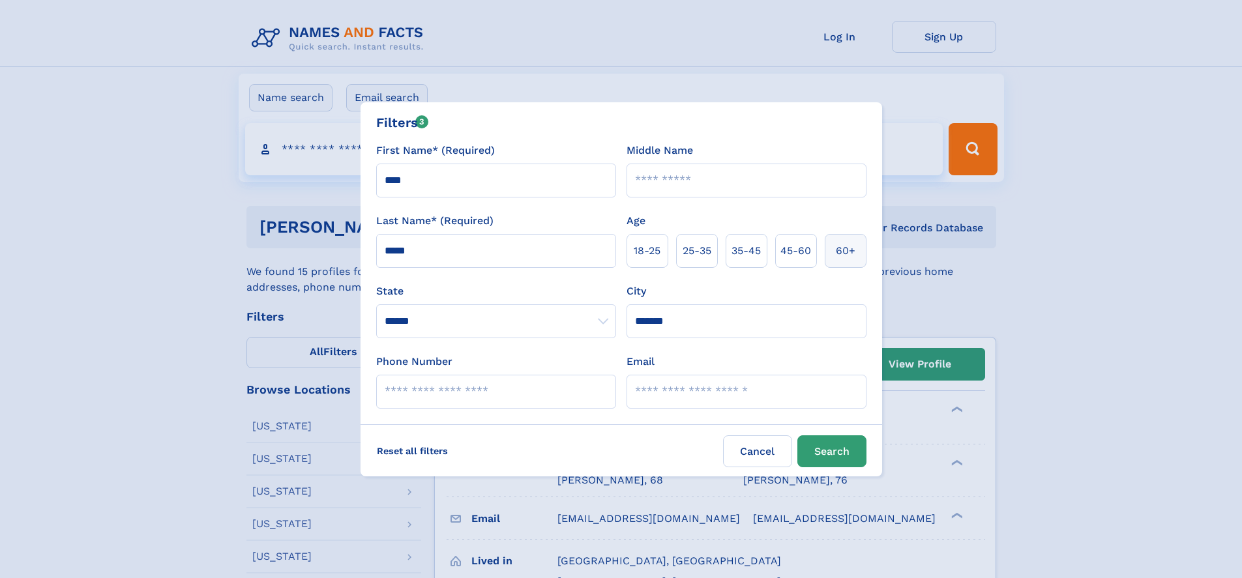 This screenshot has height=578, width=1242. I want to click on span: 18‑25, so click(647, 251).